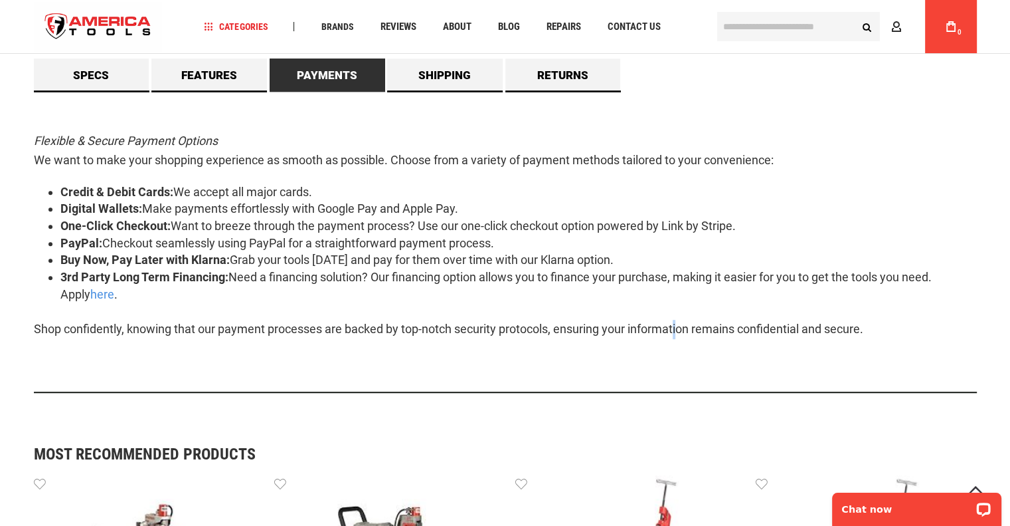 The width and height of the screenshot is (1010, 526). Describe the element at coordinates (209, 75) in the screenshot. I see `a: Features` at that location.